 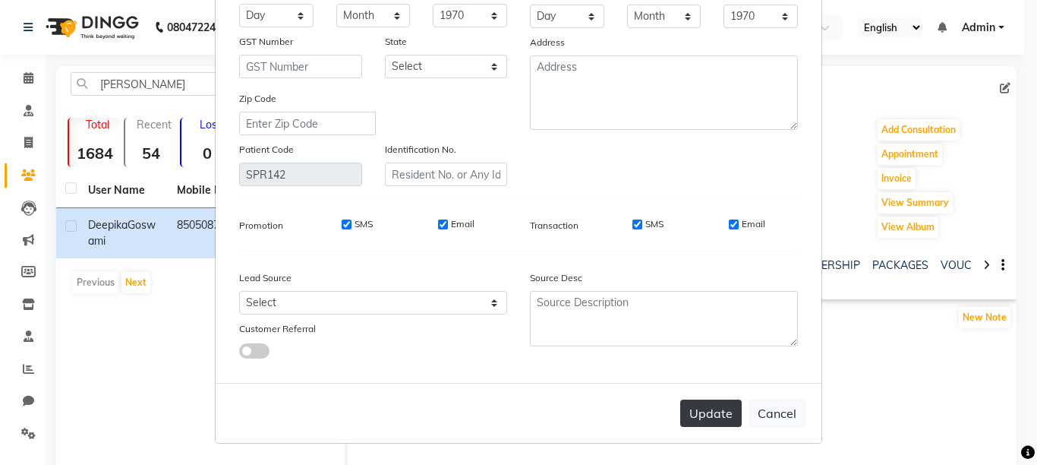 I want to click on label: Source Desc, so click(x=556, y=278).